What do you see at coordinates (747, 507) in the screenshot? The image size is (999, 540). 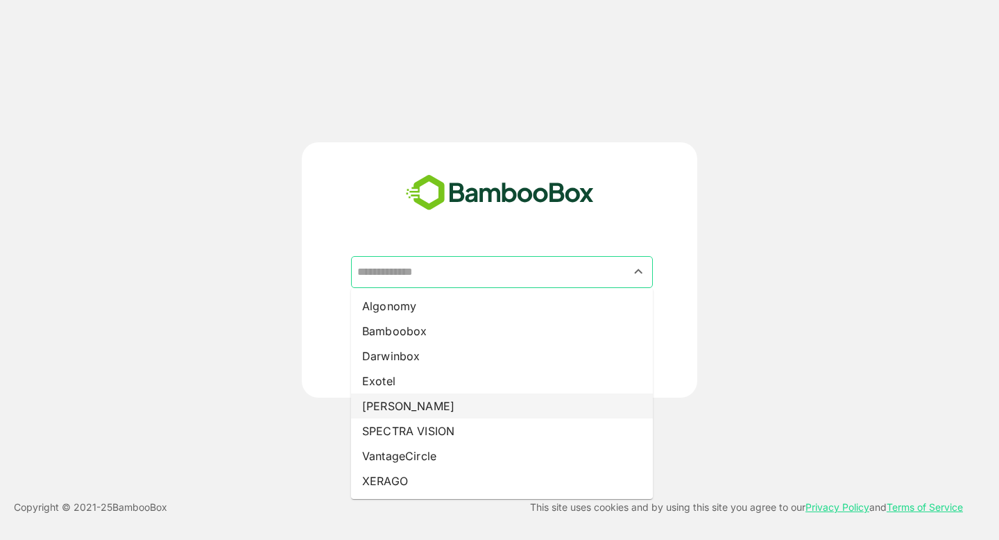 I see `p: This site uses cookies and by using this site you agree to our and` at bounding box center [747, 507].